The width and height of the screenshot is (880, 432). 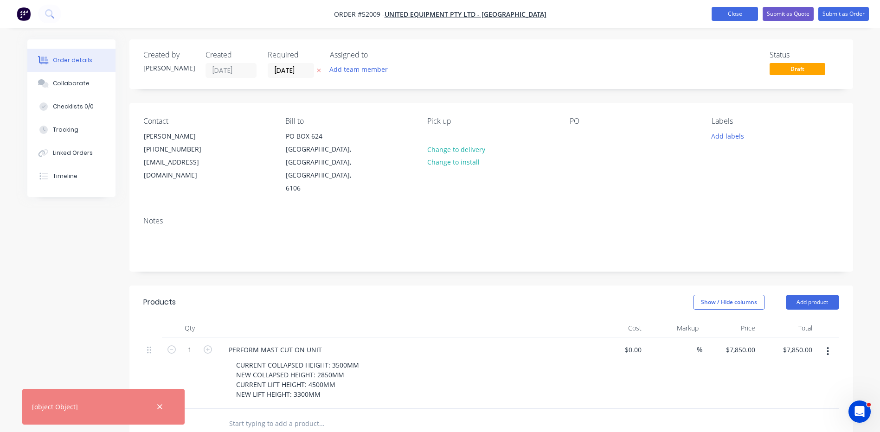 I want to click on span: Order #52009 -, so click(x=359, y=14).